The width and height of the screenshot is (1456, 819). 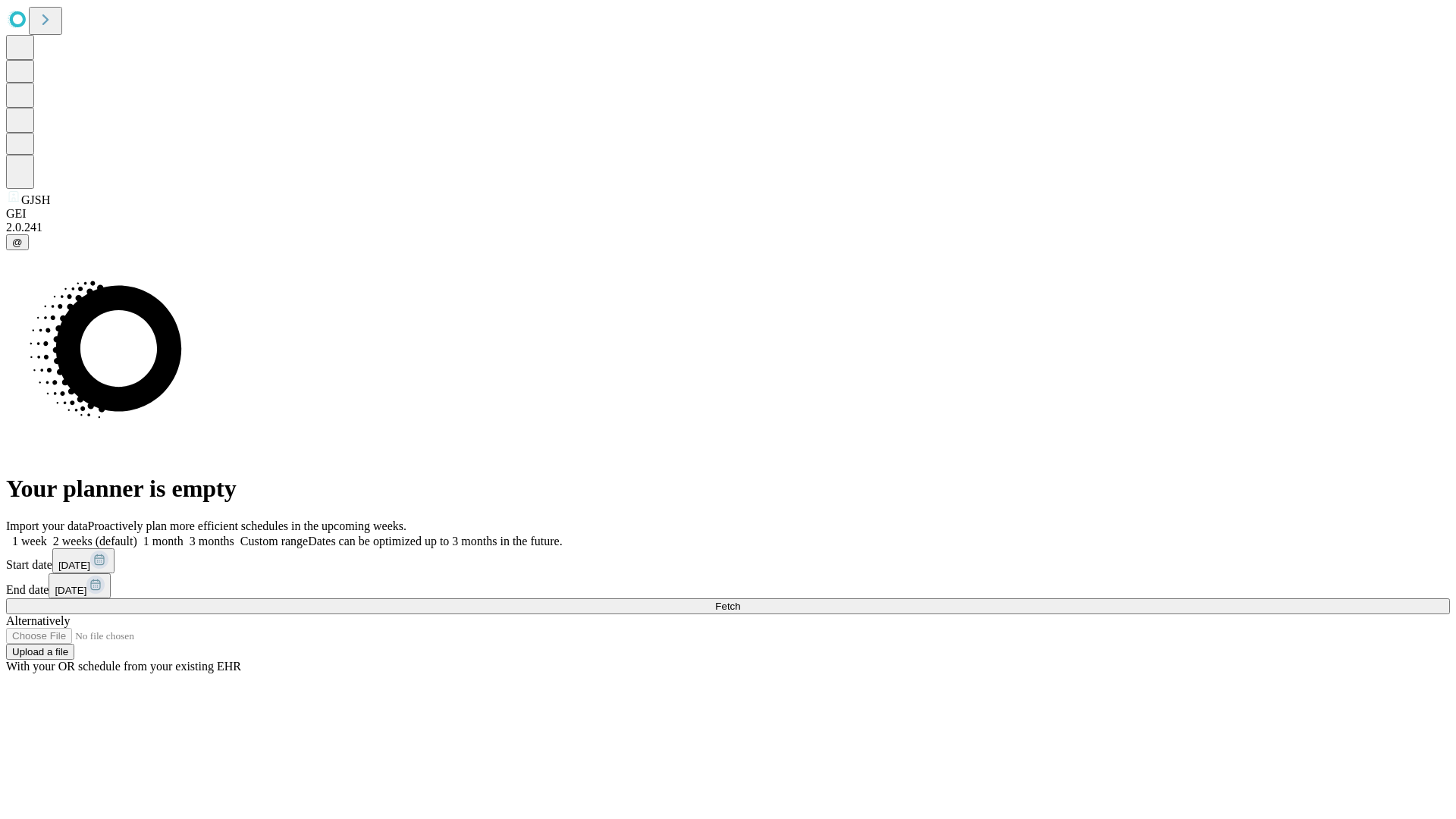 I want to click on div: GEI, so click(x=728, y=214).